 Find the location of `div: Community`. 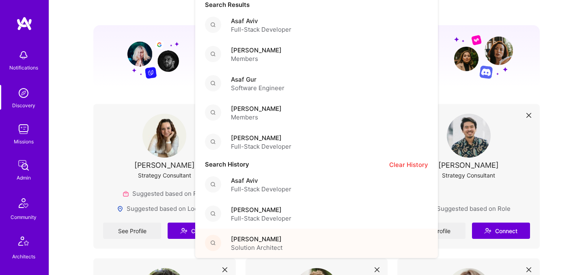

div: Community is located at coordinates (24, 217).